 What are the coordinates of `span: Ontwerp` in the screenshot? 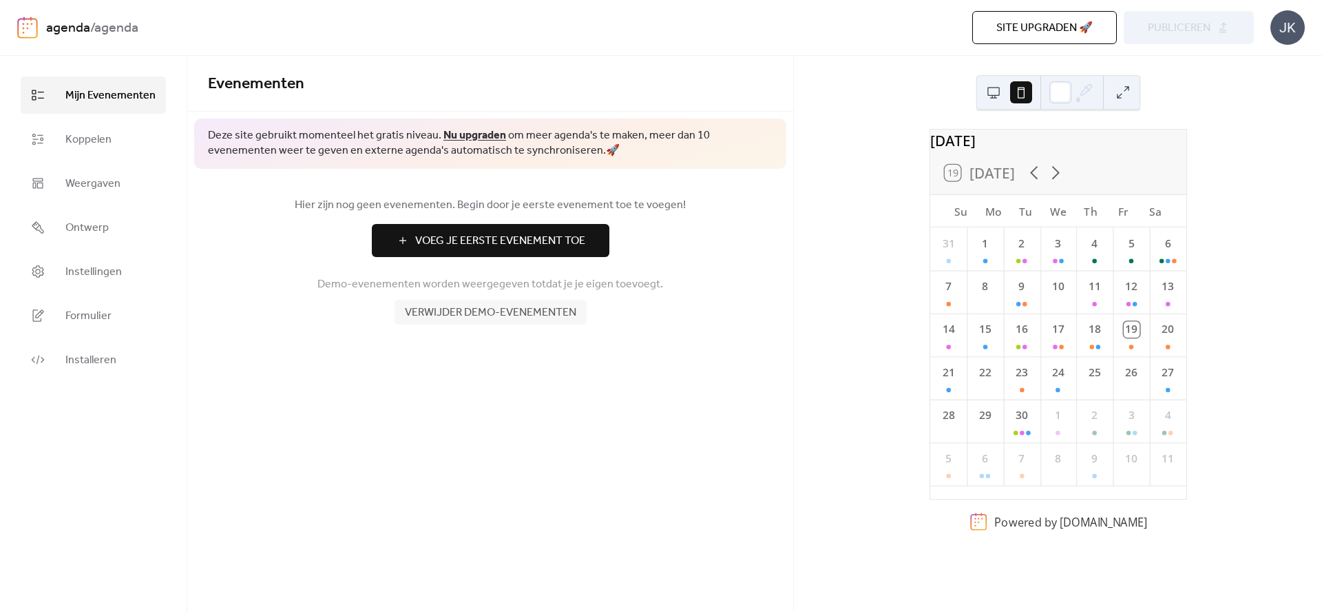 It's located at (87, 228).